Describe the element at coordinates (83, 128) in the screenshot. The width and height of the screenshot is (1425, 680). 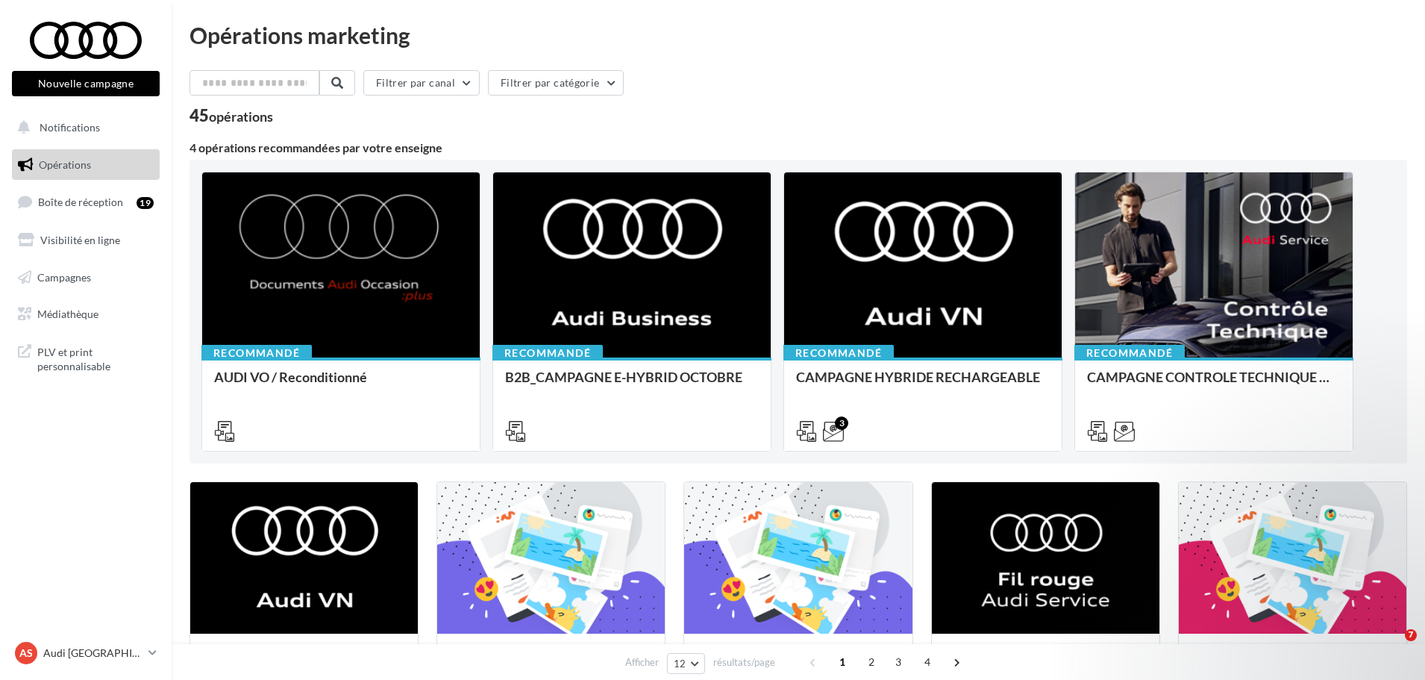
I see `button: Notifications` at that location.